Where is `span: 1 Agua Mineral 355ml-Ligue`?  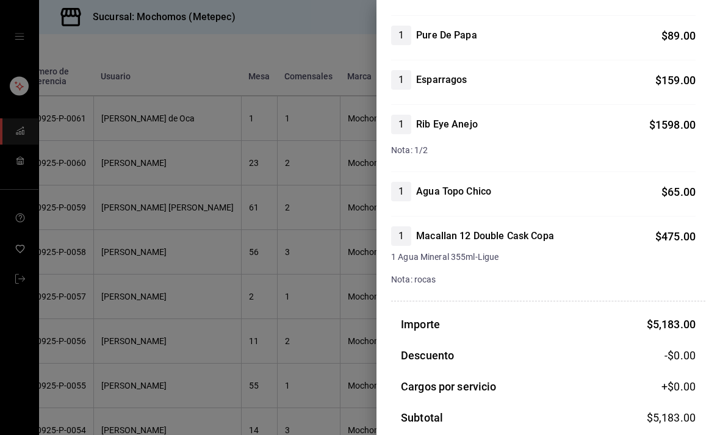 span: 1 Agua Mineral 355ml-Ligue is located at coordinates (543, 257).